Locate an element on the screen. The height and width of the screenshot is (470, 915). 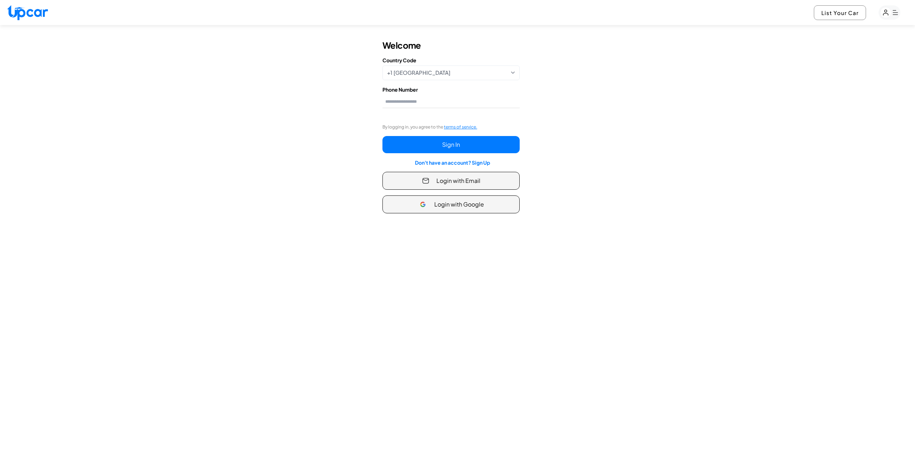
label: By logging in, you agree to the is located at coordinates (430, 127).